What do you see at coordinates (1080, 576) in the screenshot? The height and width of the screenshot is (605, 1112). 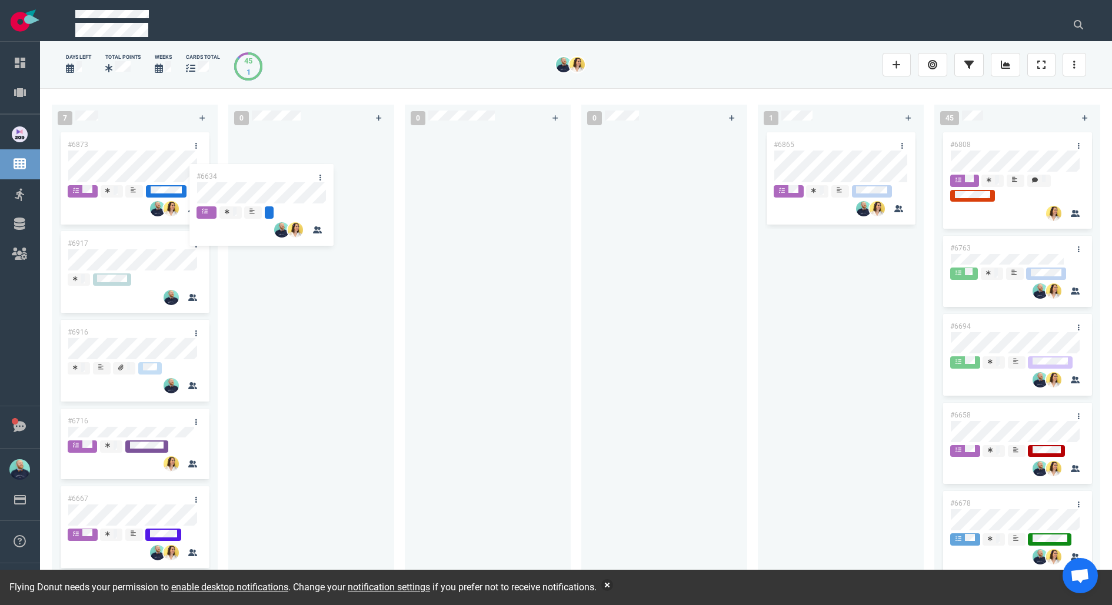 I see `div: Ouvrir le chat` at bounding box center [1080, 576].